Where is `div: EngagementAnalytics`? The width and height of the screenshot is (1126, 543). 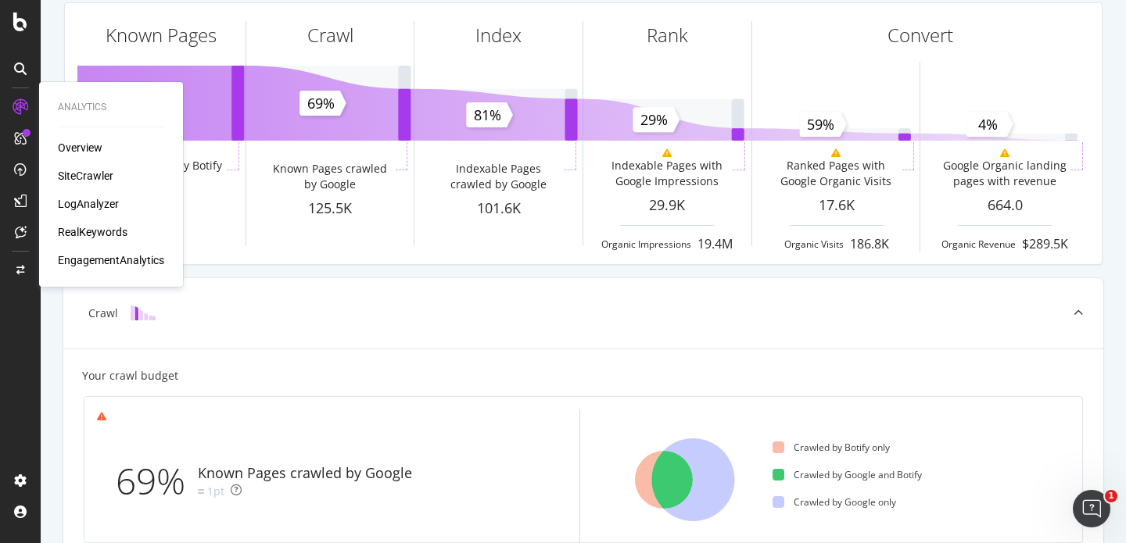 div: EngagementAnalytics is located at coordinates (111, 260).